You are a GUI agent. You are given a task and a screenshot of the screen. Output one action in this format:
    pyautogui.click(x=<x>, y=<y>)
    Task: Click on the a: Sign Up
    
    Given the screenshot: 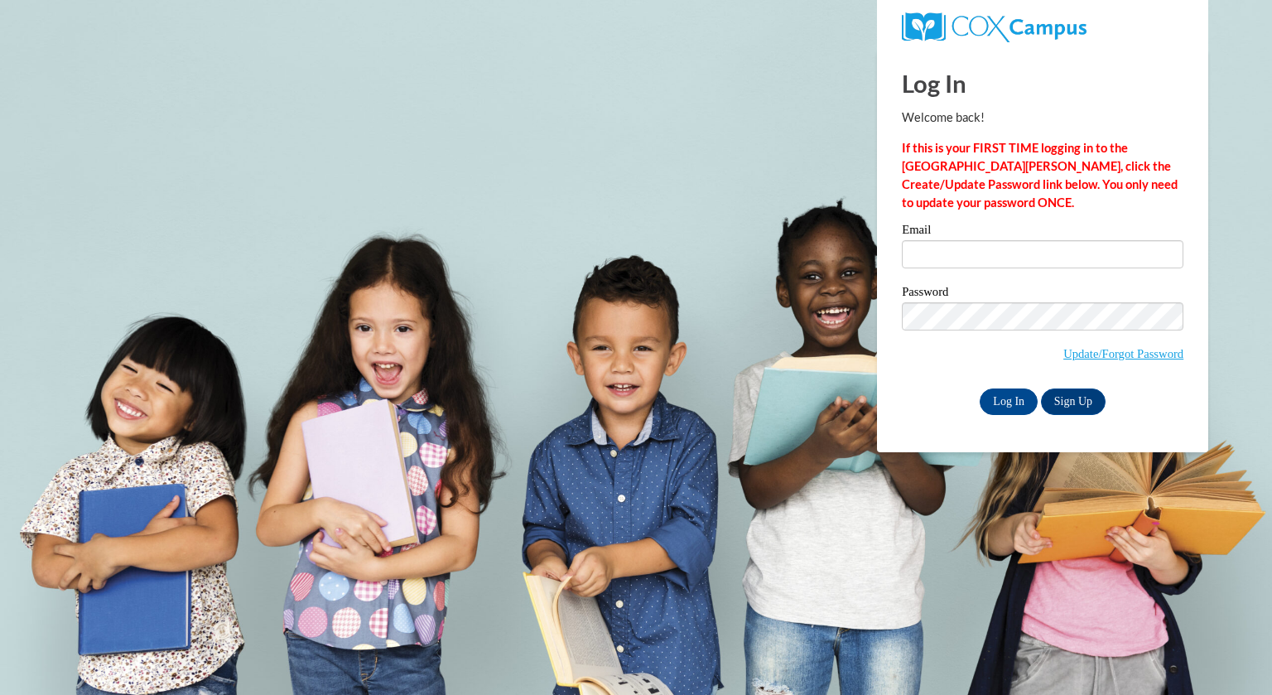 What is the action you would take?
    pyautogui.click(x=1073, y=402)
    